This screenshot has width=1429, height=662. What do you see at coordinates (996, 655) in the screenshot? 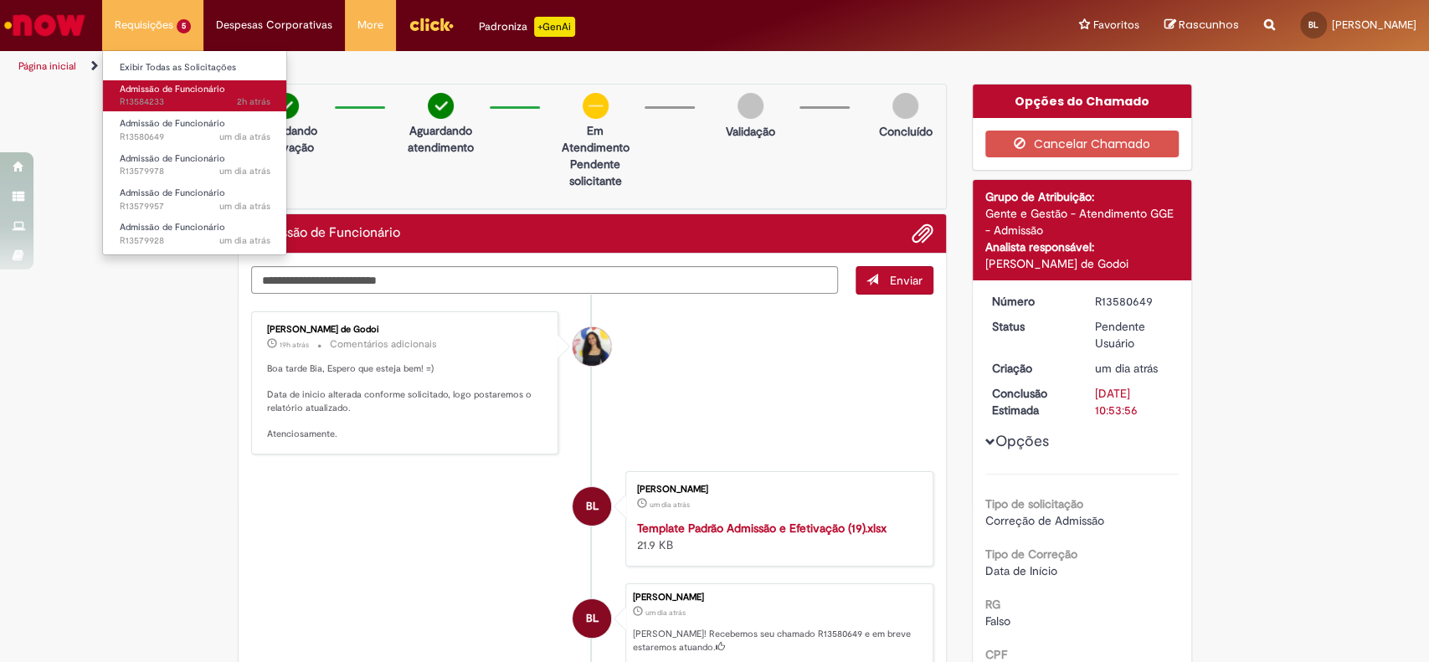
I see `b: CPF` at bounding box center [996, 655].